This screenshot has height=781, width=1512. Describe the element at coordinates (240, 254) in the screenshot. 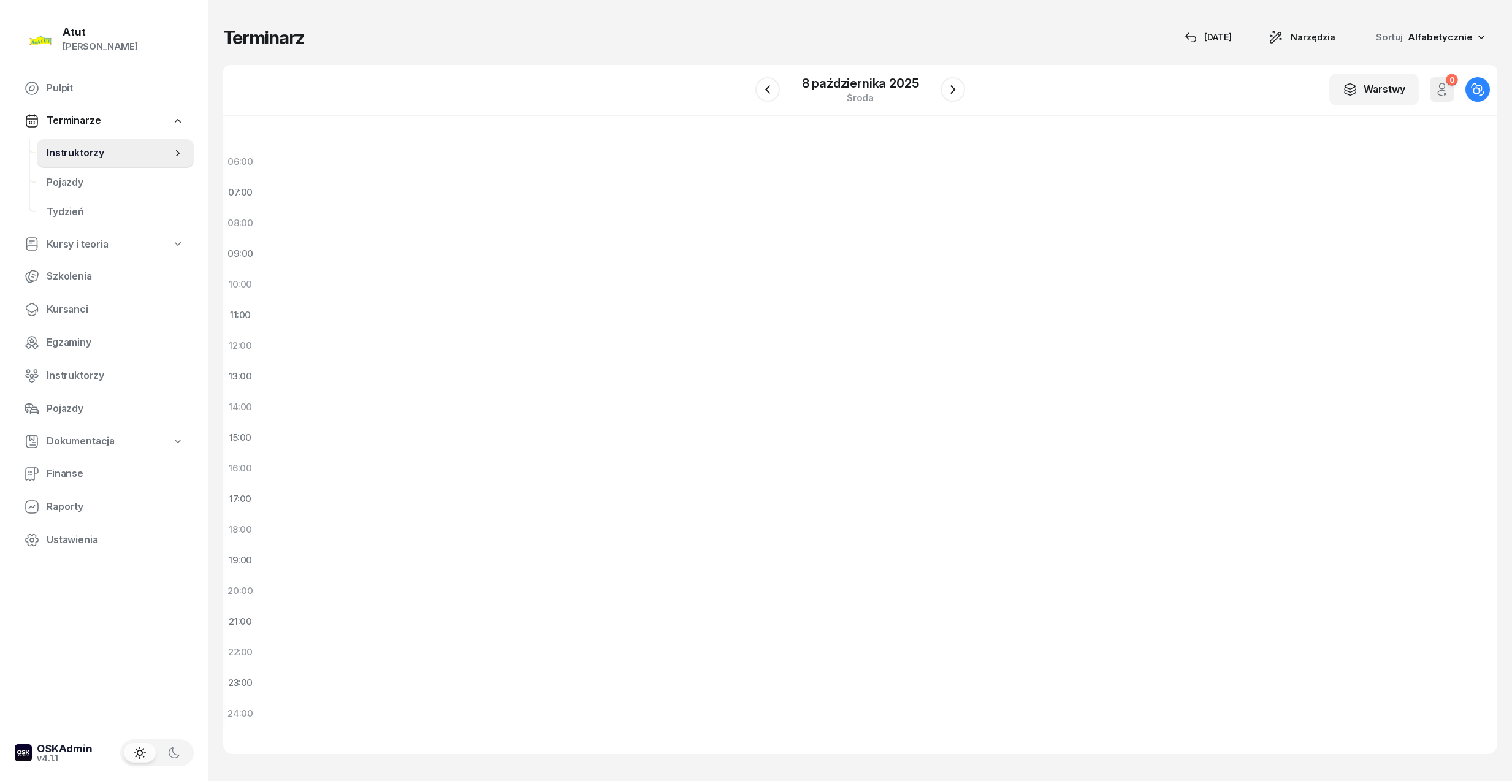

I see `div: 09:00` at that location.